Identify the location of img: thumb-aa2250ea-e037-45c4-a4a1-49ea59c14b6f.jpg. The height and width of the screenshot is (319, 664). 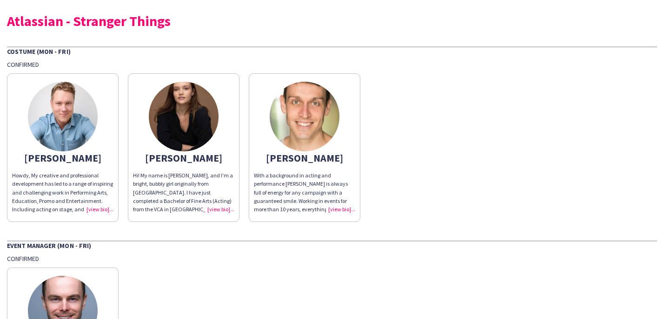
(304, 117).